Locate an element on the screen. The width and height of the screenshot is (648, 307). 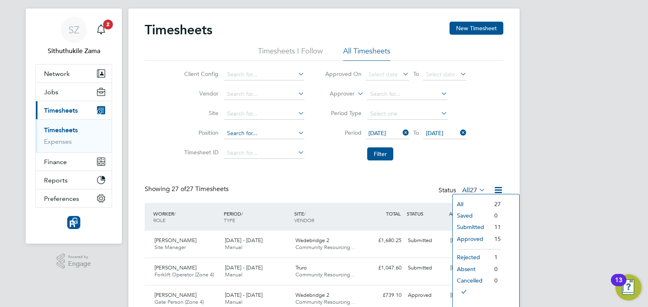
span: 2 is located at coordinates (108, 24).